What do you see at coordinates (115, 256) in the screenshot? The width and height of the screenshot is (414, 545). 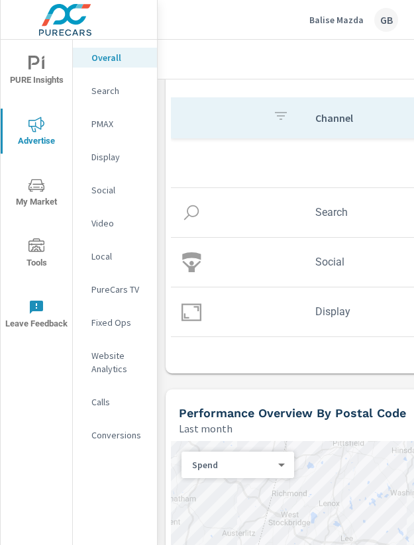 I see `div: Local` at bounding box center [115, 256].